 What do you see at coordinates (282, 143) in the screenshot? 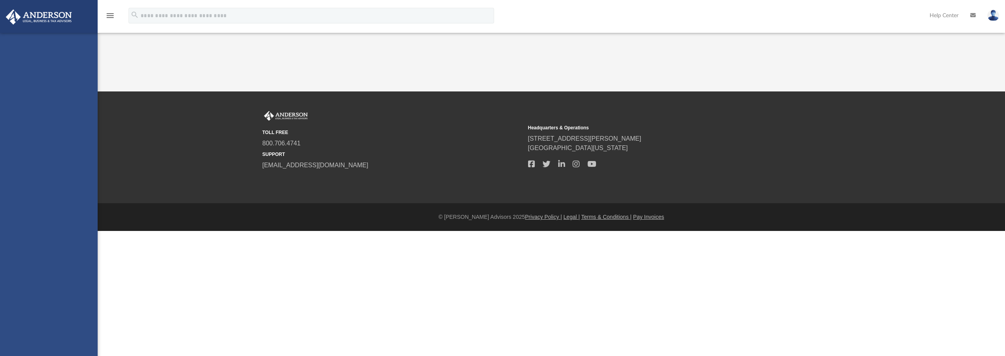
I see `a: 800.706.4741` at bounding box center [282, 143].